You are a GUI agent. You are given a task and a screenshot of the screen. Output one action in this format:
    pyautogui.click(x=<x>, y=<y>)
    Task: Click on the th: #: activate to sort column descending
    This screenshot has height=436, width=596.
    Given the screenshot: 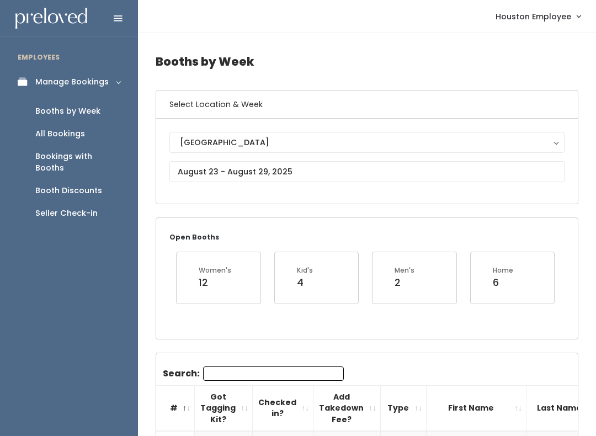 What is the action you would take?
    pyautogui.click(x=176, y=408)
    